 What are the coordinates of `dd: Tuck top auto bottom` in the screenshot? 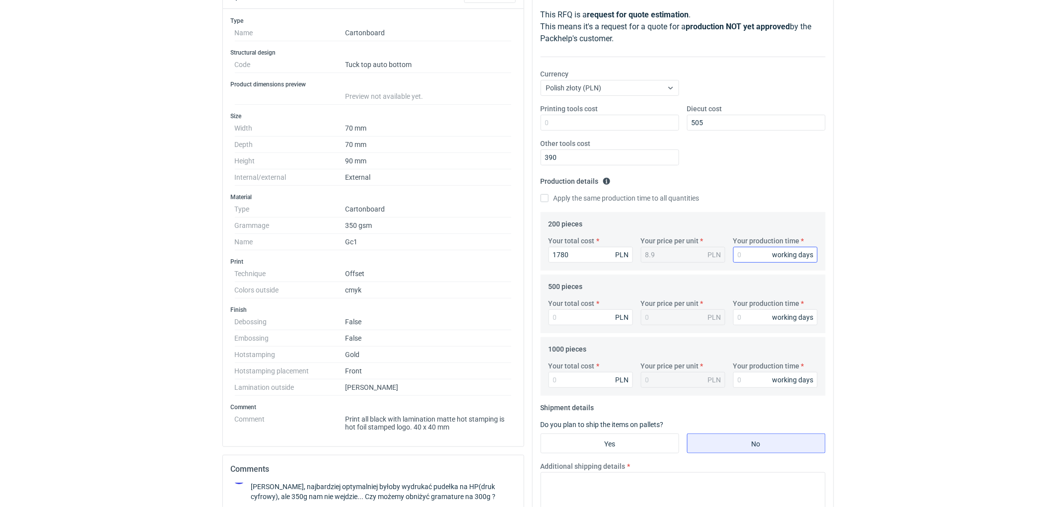 It's located at (428, 65).